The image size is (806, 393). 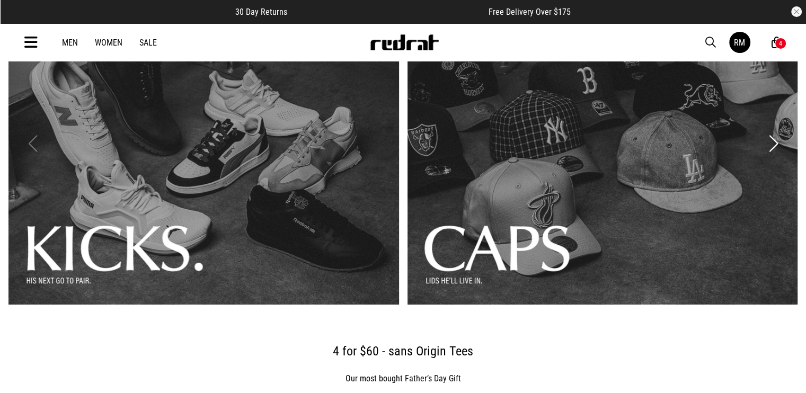 I want to click on p: Our most bought Father’s Day Gift, so click(x=403, y=379).